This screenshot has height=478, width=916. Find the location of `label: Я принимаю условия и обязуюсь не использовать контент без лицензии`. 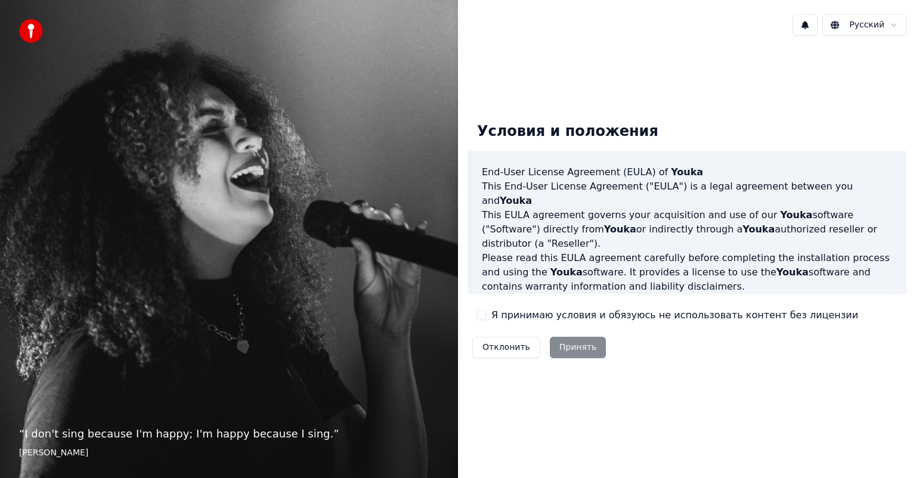

label: Я принимаю условия и обязуюсь не использовать контент без лицензии is located at coordinates (674, 315).